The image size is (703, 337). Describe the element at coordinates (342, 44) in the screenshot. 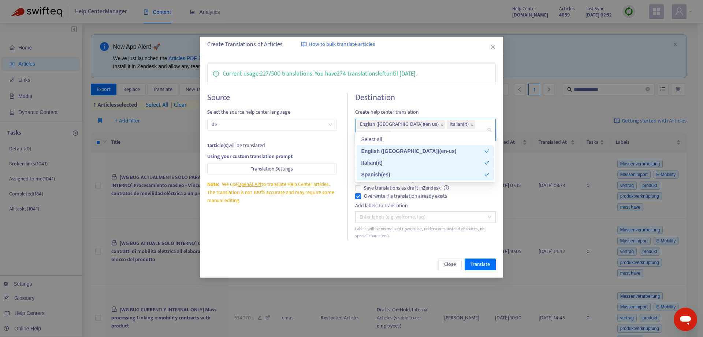

I see `span: How to bulk translate articles` at that location.